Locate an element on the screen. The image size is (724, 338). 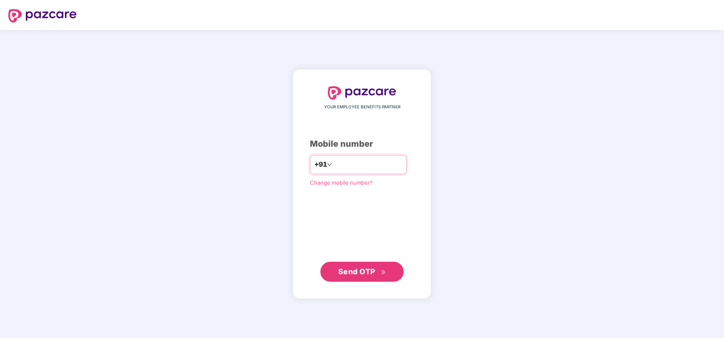
button: Send OTPdouble-right is located at coordinates (362, 271).